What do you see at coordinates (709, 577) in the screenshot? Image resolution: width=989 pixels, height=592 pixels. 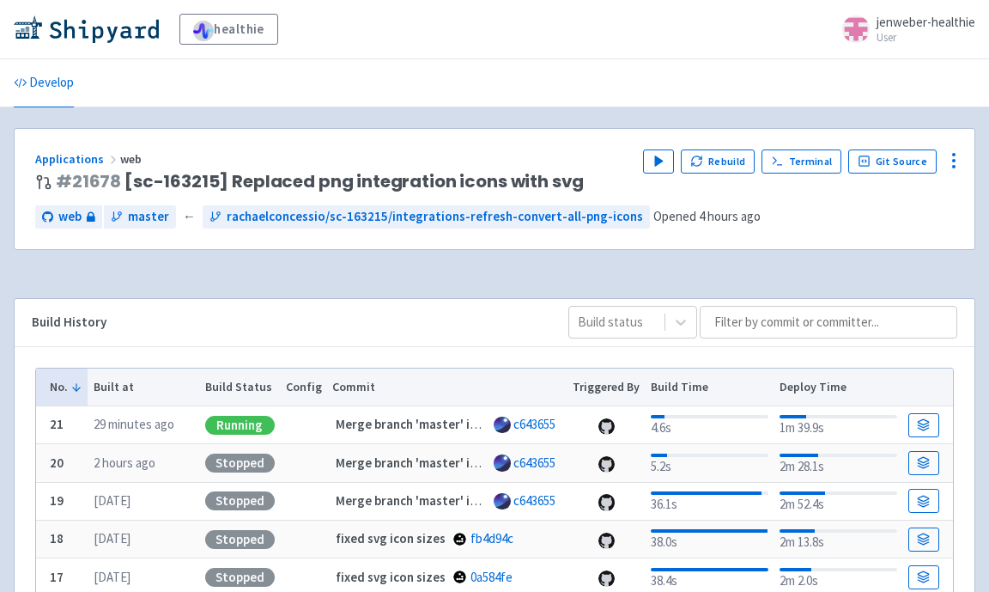 I see `div: 38.4s` at bounding box center [709, 577].